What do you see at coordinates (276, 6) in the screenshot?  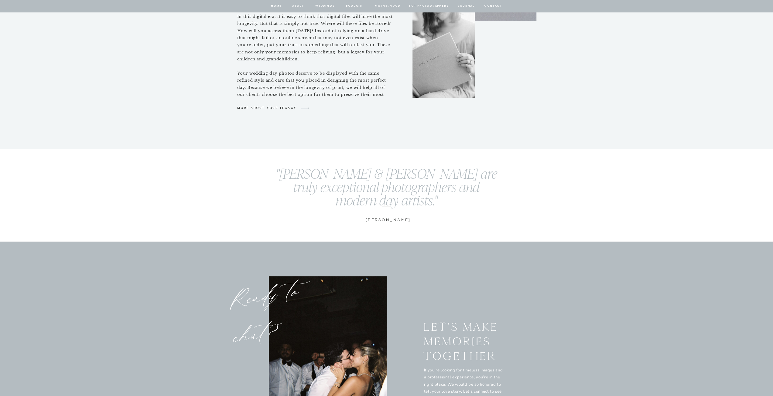 I see `a: home` at bounding box center [276, 6].